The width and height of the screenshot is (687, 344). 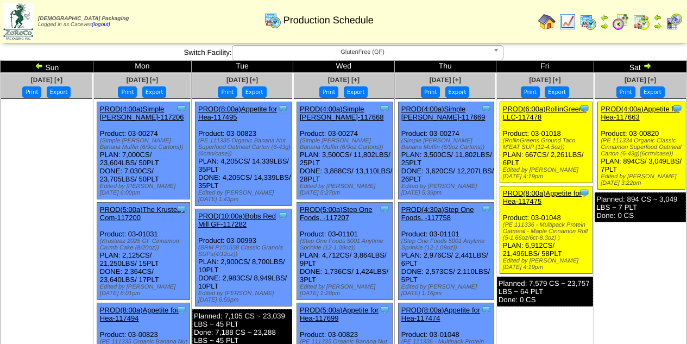 What do you see at coordinates (101, 24) in the screenshot?
I see `a: (logout)` at bounding box center [101, 24].